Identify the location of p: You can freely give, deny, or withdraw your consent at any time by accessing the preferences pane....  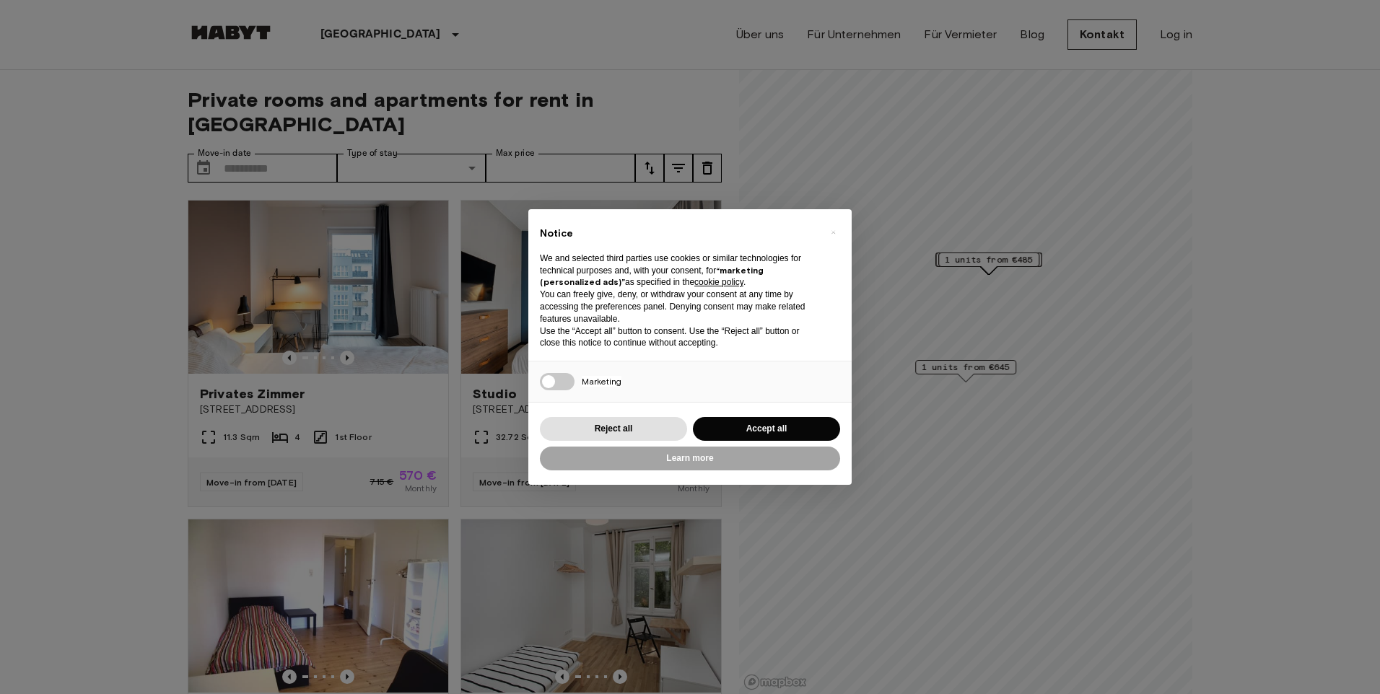
(678, 307).